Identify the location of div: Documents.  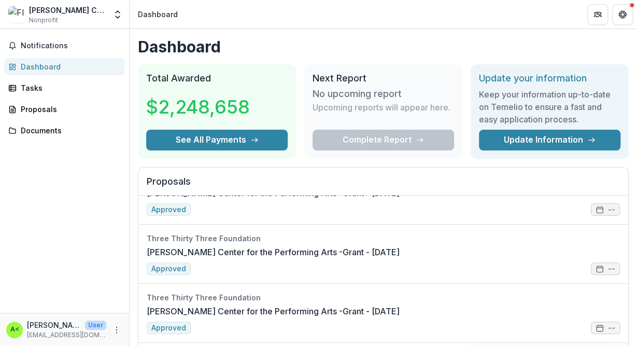
(68, 130).